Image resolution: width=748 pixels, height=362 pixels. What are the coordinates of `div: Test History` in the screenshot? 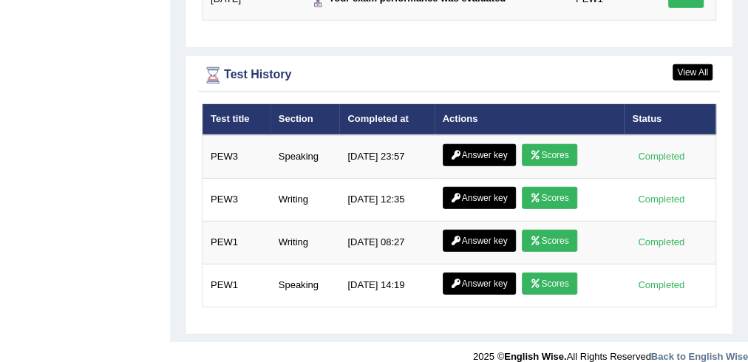 It's located at (459, 75).